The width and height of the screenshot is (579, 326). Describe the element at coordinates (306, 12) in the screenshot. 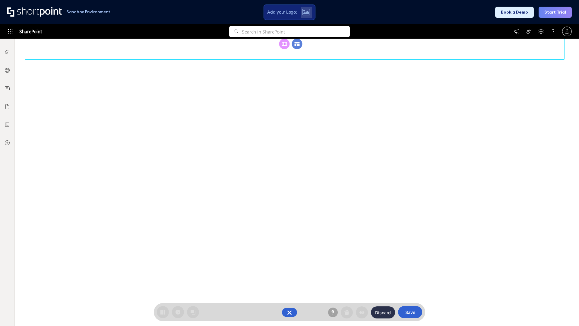

I see `img: Upload logo` at that location.